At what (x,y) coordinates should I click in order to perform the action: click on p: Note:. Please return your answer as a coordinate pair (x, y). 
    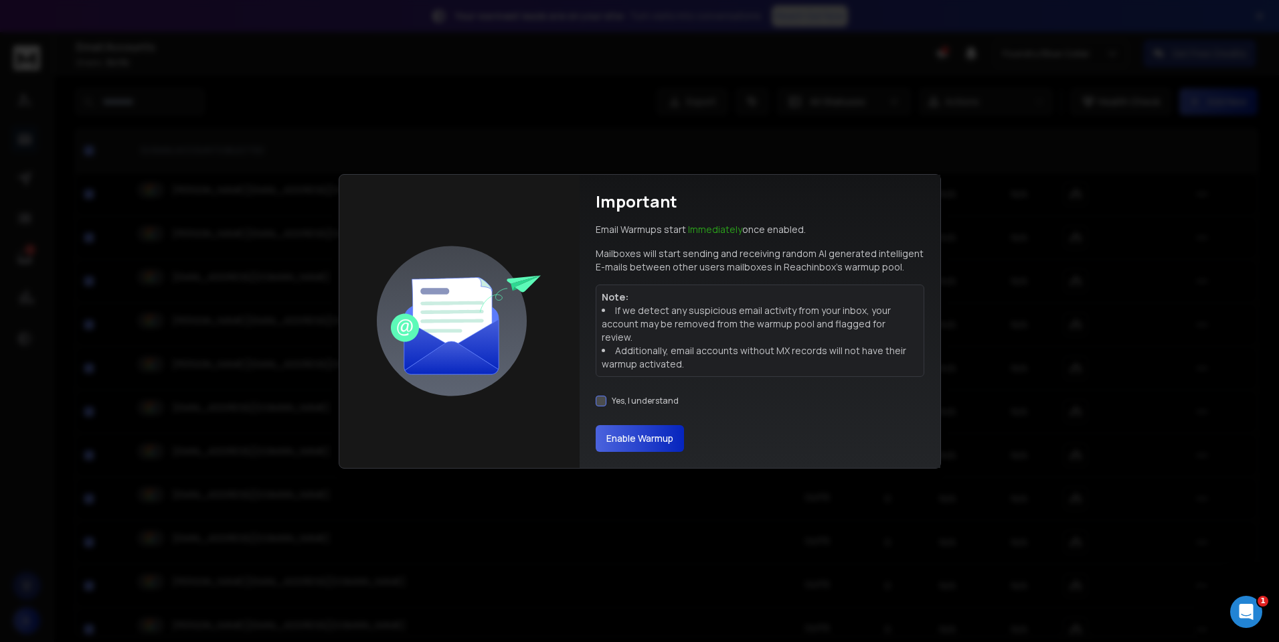
    Looking at the image, I should click on (760, 297).